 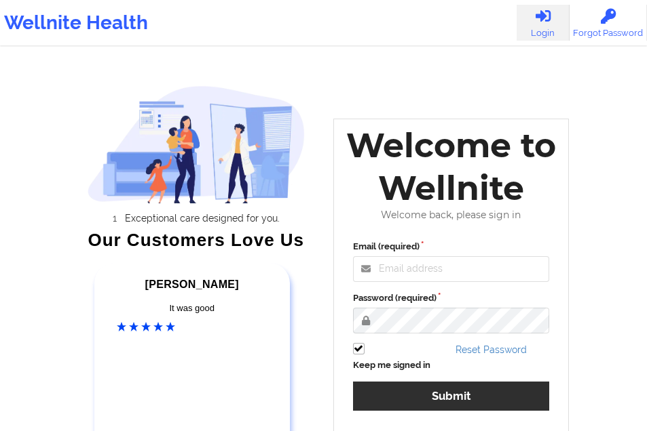 What do you see at coordinates (451, 167) in the screenshot?
I see `div: Welcome to Wellnite` at bounding box center [451, 167].